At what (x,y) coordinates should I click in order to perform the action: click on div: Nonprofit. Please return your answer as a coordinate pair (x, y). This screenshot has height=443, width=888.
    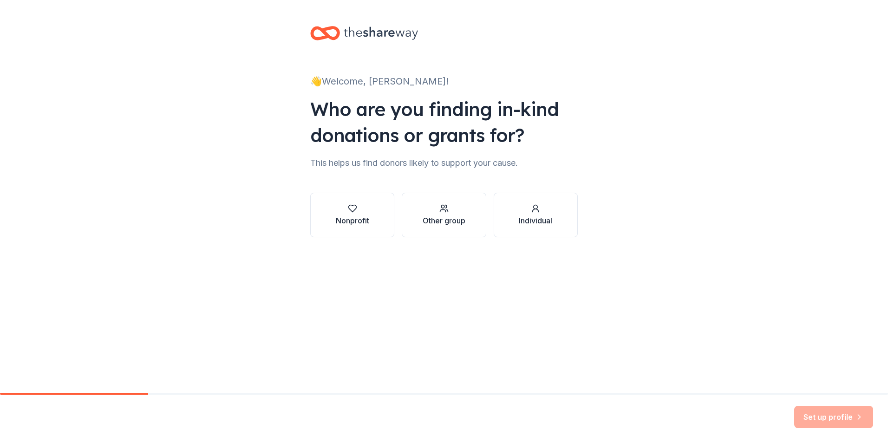
    Looking at the image, I should click on (353, 221).